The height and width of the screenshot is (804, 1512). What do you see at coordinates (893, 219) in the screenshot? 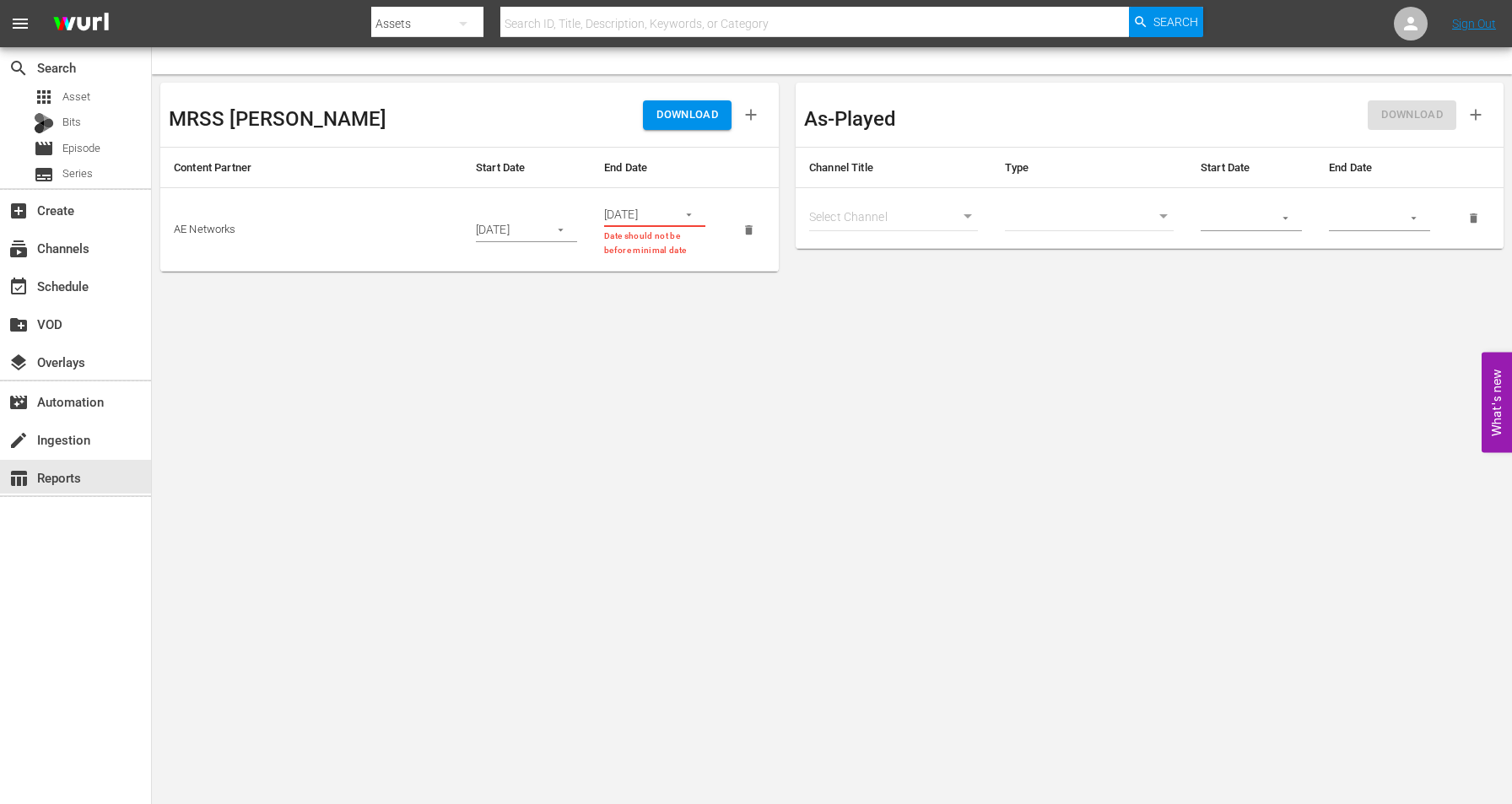
I see `div: Select Channel` at bounding box center [893, 219].